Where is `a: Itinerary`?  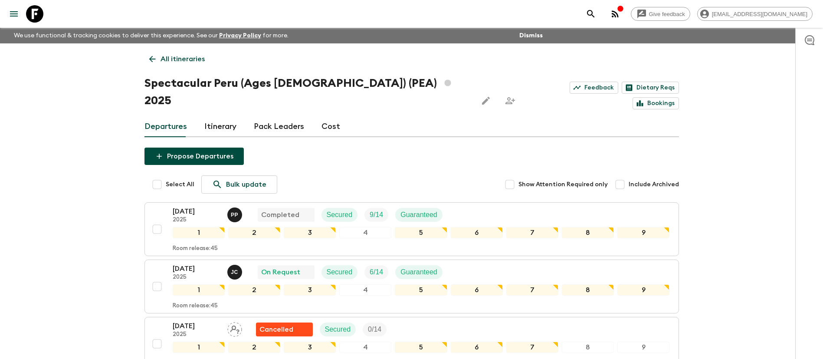 a: Itinerary is located at coordinates (220, 127).